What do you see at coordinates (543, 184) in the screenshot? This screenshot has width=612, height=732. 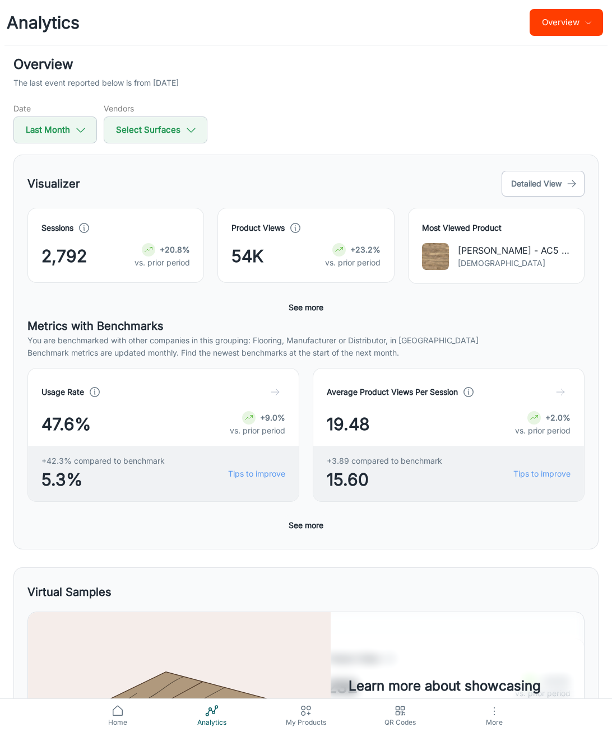 I see `button: Detailed View` at bounding box center [543, 184].